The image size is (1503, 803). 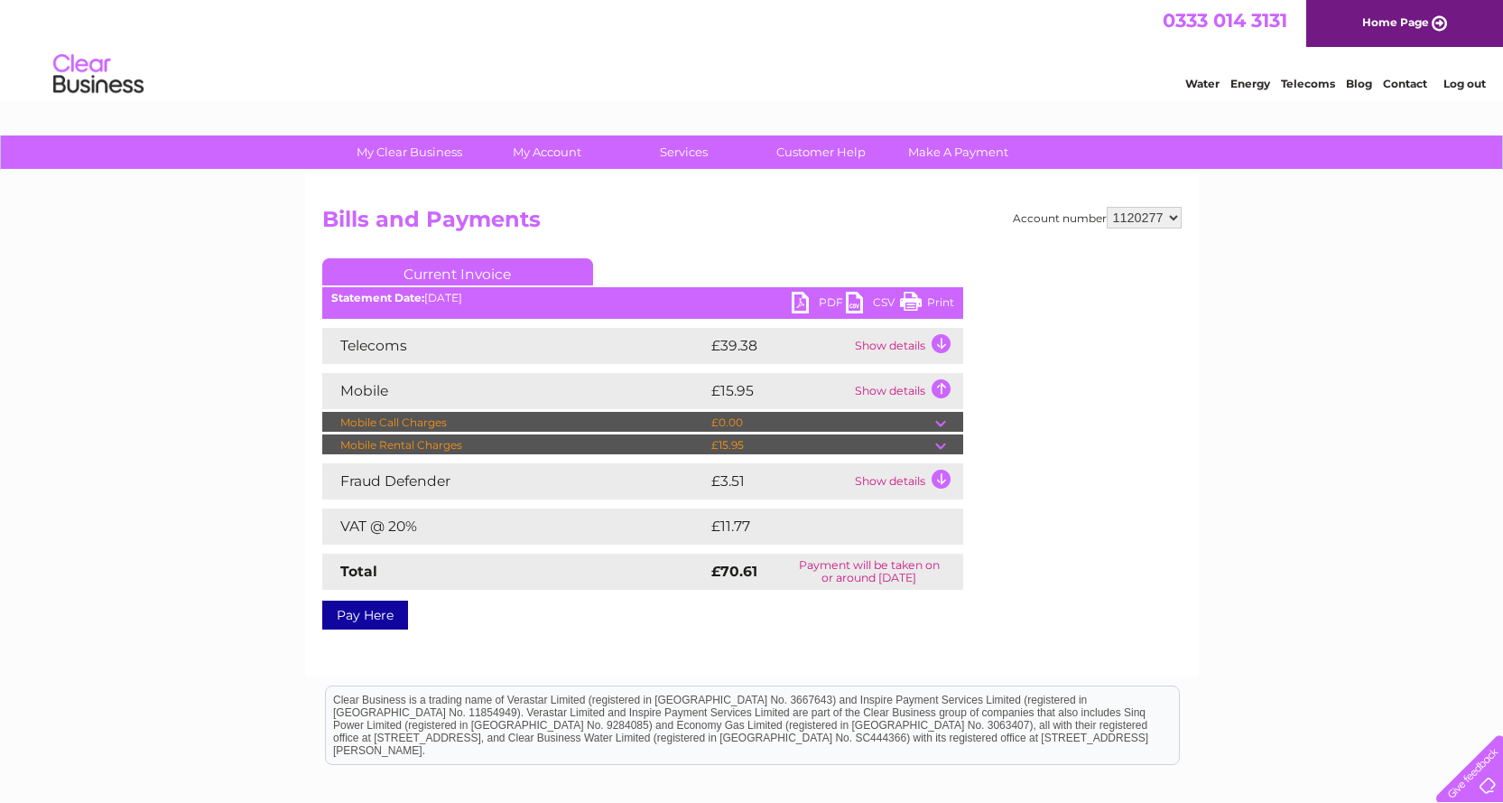 What do you see at coordinates (873, 304) in the screenshot?
I see `a: CSV` at bounding box center [873, 304].